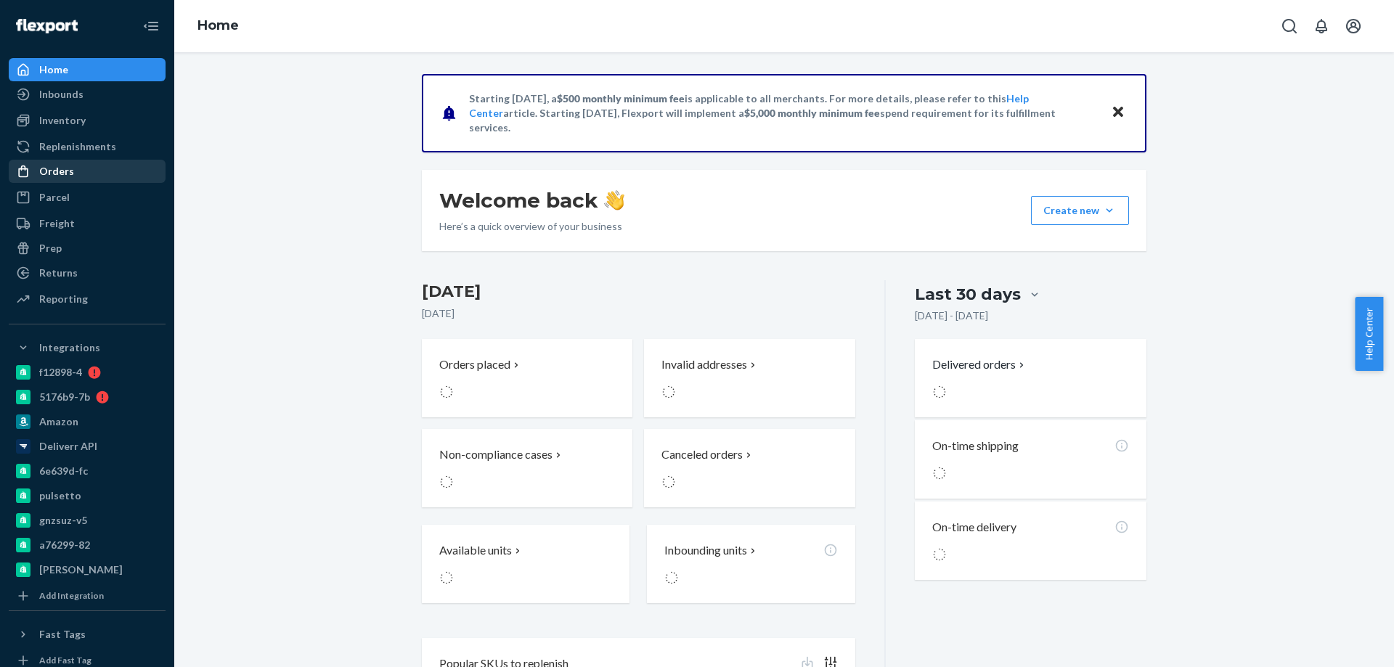 This screenshot has width=1394, height=667. What do you see at coordinates (702, 454) in the screenshot?
I see `p: Canceled orders` at bounding box center [702, 454].